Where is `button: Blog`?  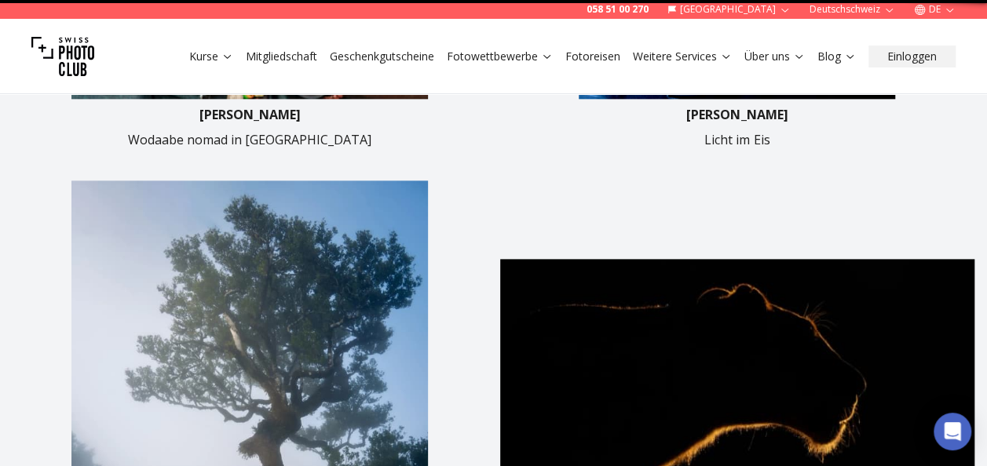 button: Blog is located at coordinates (836, 57).